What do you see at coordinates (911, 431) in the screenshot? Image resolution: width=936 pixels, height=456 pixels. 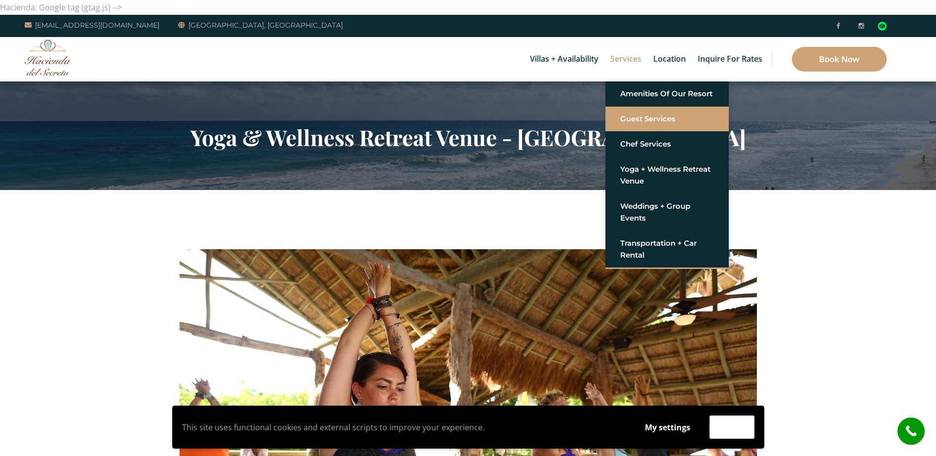 I see `a: call` at bounding box center [911, 431].